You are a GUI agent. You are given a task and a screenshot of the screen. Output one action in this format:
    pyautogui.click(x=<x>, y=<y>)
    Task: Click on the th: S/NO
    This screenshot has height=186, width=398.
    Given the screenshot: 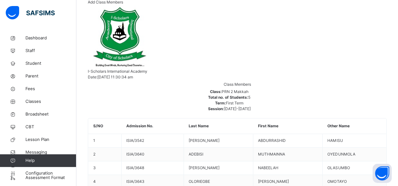 What is the action you would take?
    pyautogui.click(x=105, y=126)
    